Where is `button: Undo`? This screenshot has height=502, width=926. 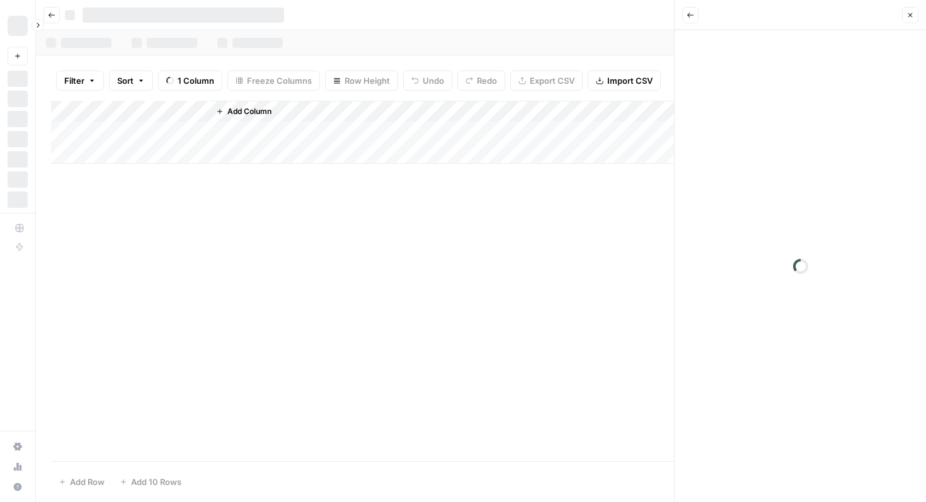 button: Undo is located at coordinates (428, 81).